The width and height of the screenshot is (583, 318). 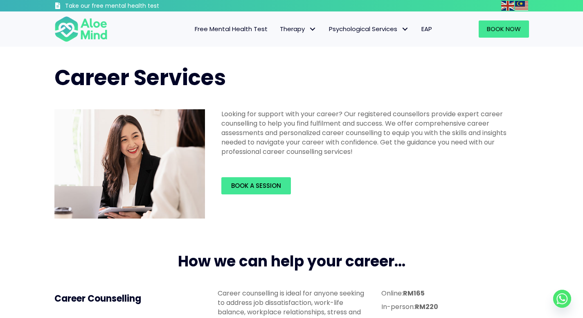 I want to click on a: Free Mental Health Test, so click(x=231, y=29).